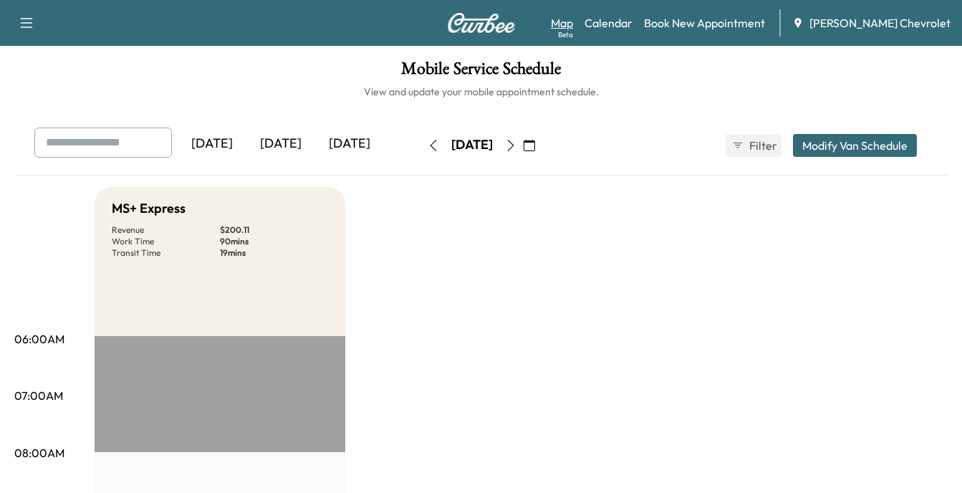 The width and height of the screenshot is (962, 493). I want to click on p: 90 mins, so click(274, 241).